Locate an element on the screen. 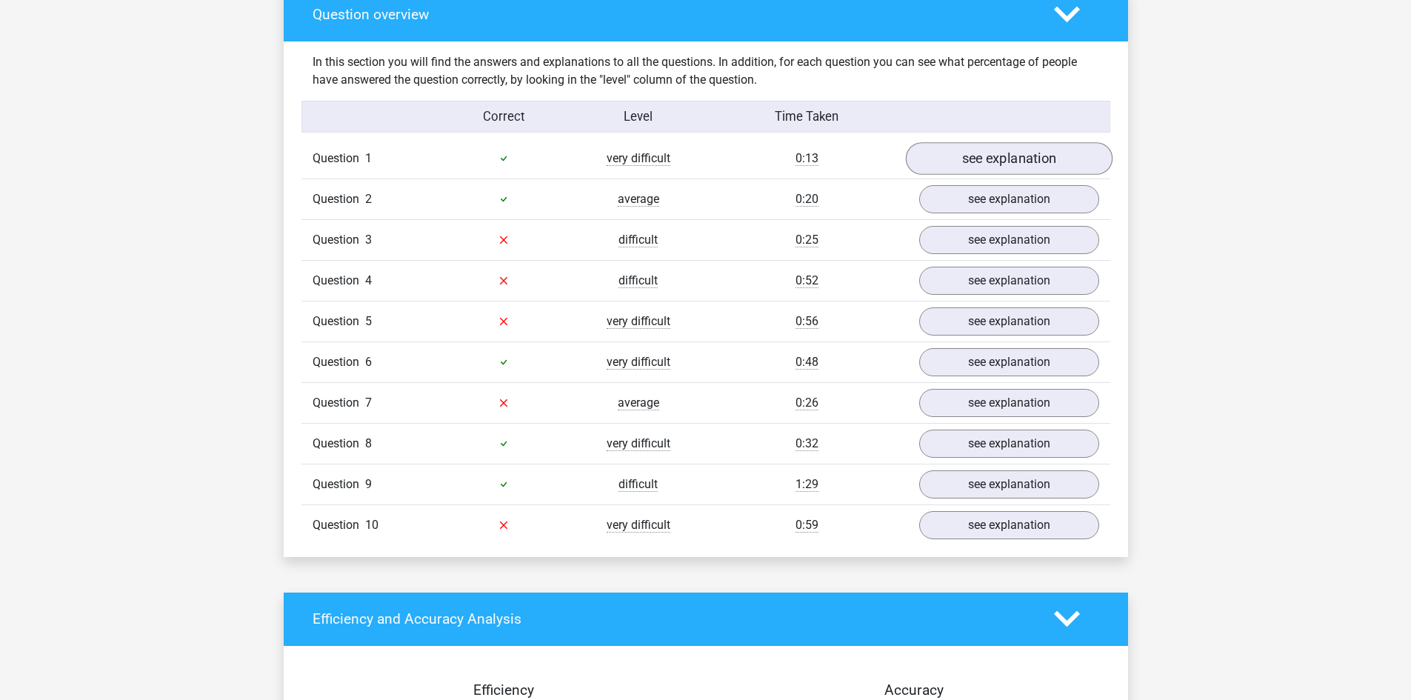 The width and height of the screenshot is (1411, 700). span: 0:48 is located at coordinates (807, 362).